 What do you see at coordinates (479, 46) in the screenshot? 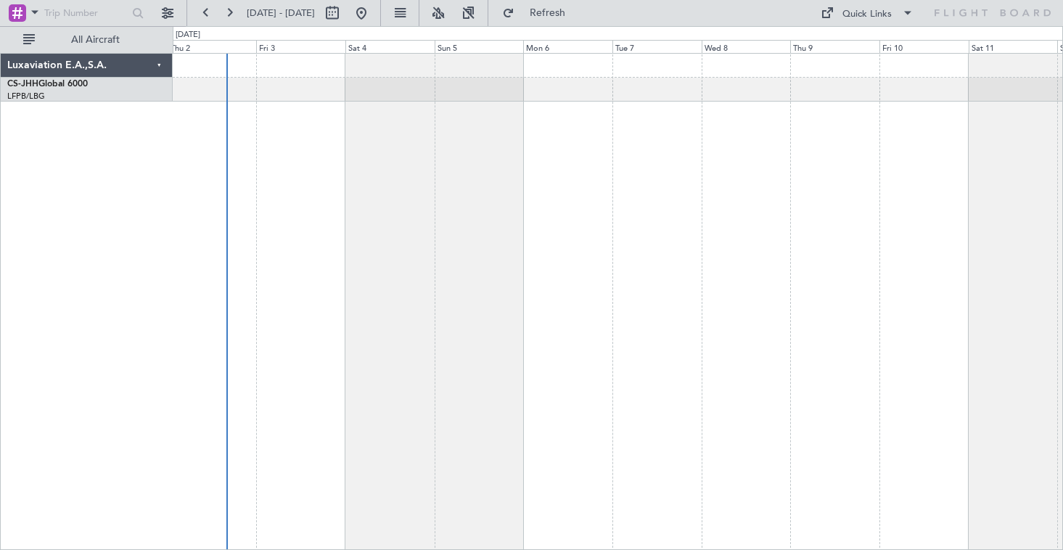
I see `div: Sun 5` at bounding box center [479, 46].